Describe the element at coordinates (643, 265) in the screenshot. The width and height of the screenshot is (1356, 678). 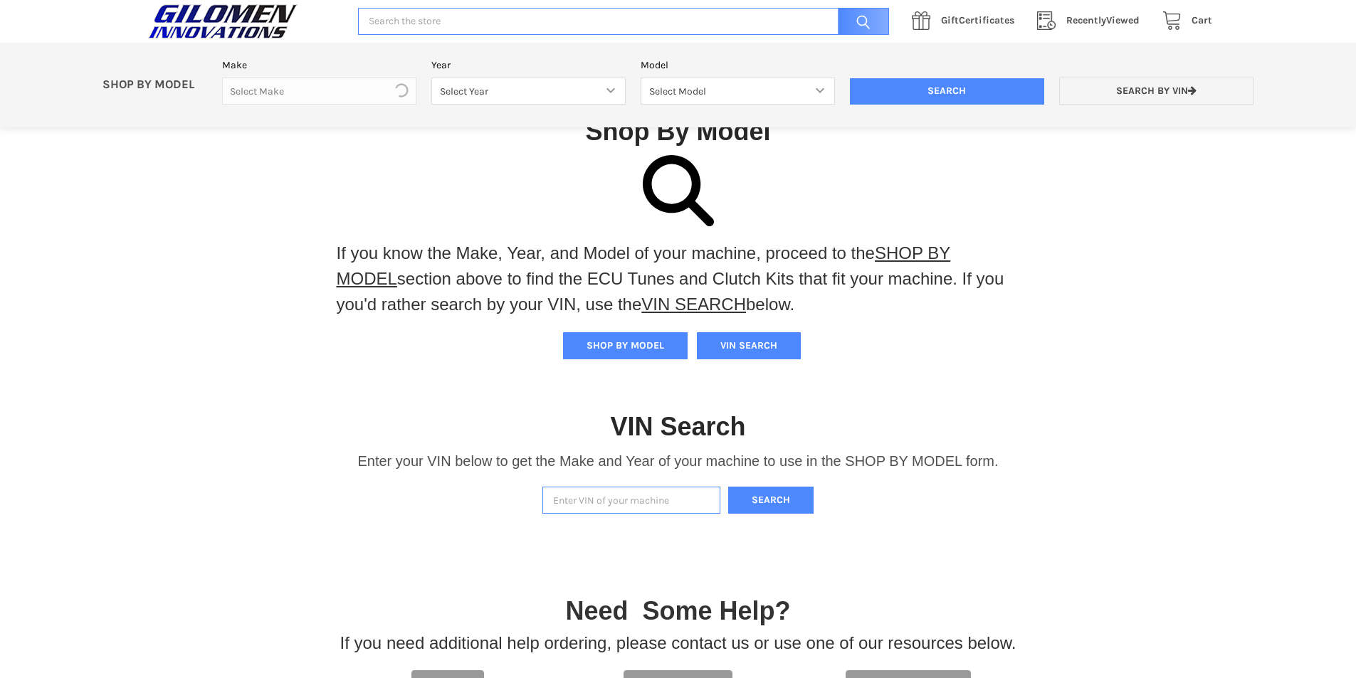
I see `a: SHOP BY MODEL` at that location.